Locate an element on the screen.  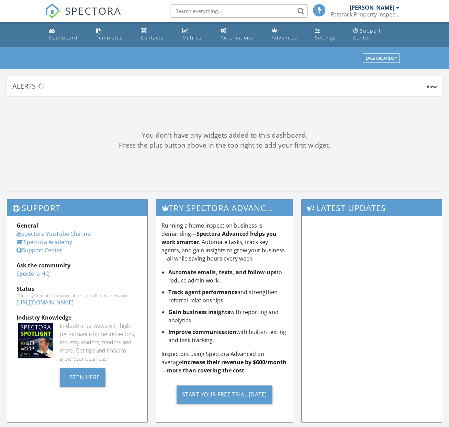
strong: Automate emails, texts, and follow-ups is located at coordinates (222, 272).